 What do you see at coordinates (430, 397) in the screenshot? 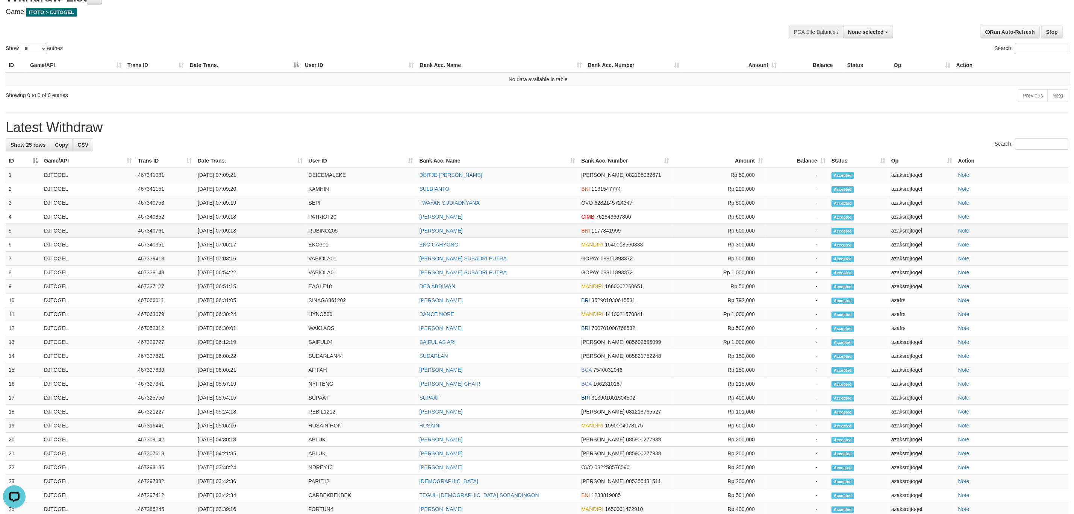
I see `a: SUPAAT` at bounding box center [430, 397].